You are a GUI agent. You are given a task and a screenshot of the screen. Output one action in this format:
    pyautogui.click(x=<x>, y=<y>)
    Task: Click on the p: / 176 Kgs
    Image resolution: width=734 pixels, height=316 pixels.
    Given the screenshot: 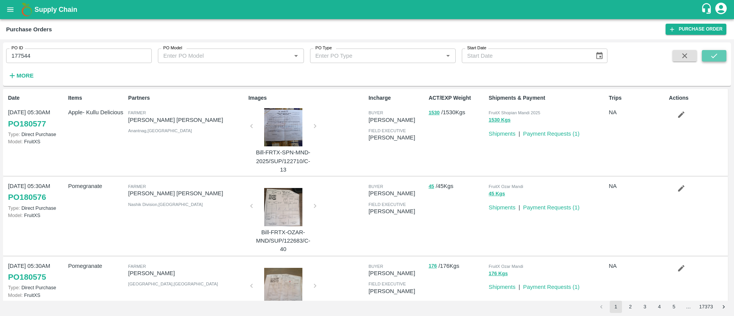 What is the action you would take?
    pyautogui.click(x=457, y=266)
    